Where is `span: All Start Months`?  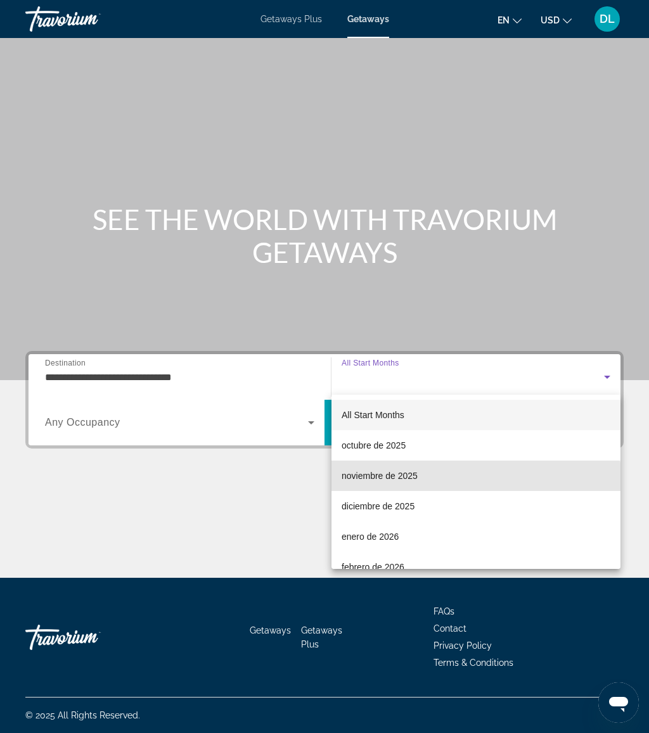 span: All Start Months is located at coordinates (373, 415).